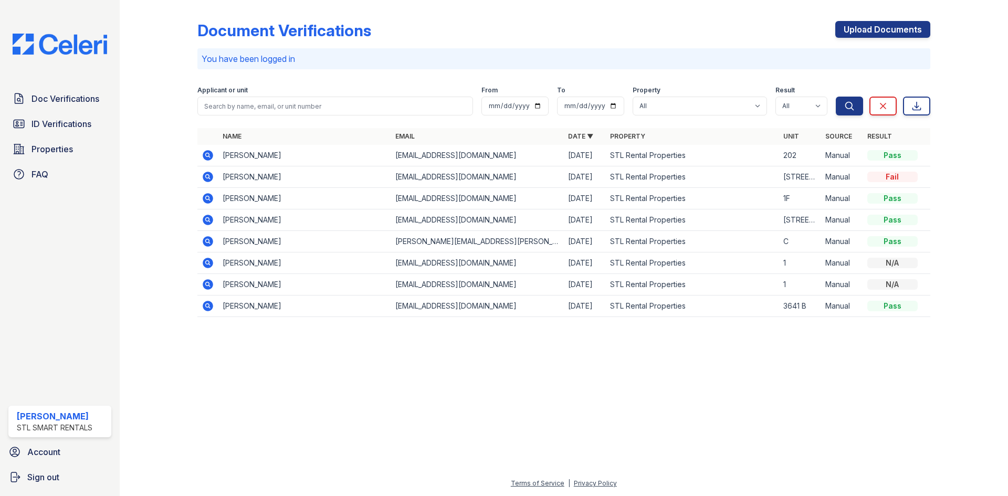 This screenshot has width=1008, height=496. Describe the element at coordinates (60, 124) in the screenshot. I see `a: ID Verifications` at that location.